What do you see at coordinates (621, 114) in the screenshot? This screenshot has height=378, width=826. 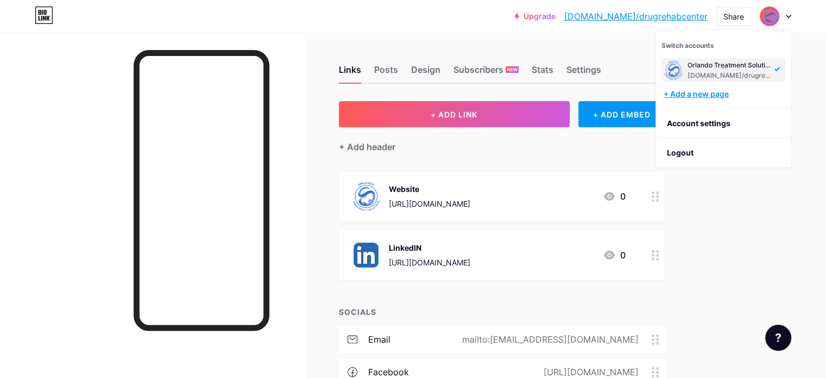 I see `div: + ADD EMBED` at bounding box center [621, 114].